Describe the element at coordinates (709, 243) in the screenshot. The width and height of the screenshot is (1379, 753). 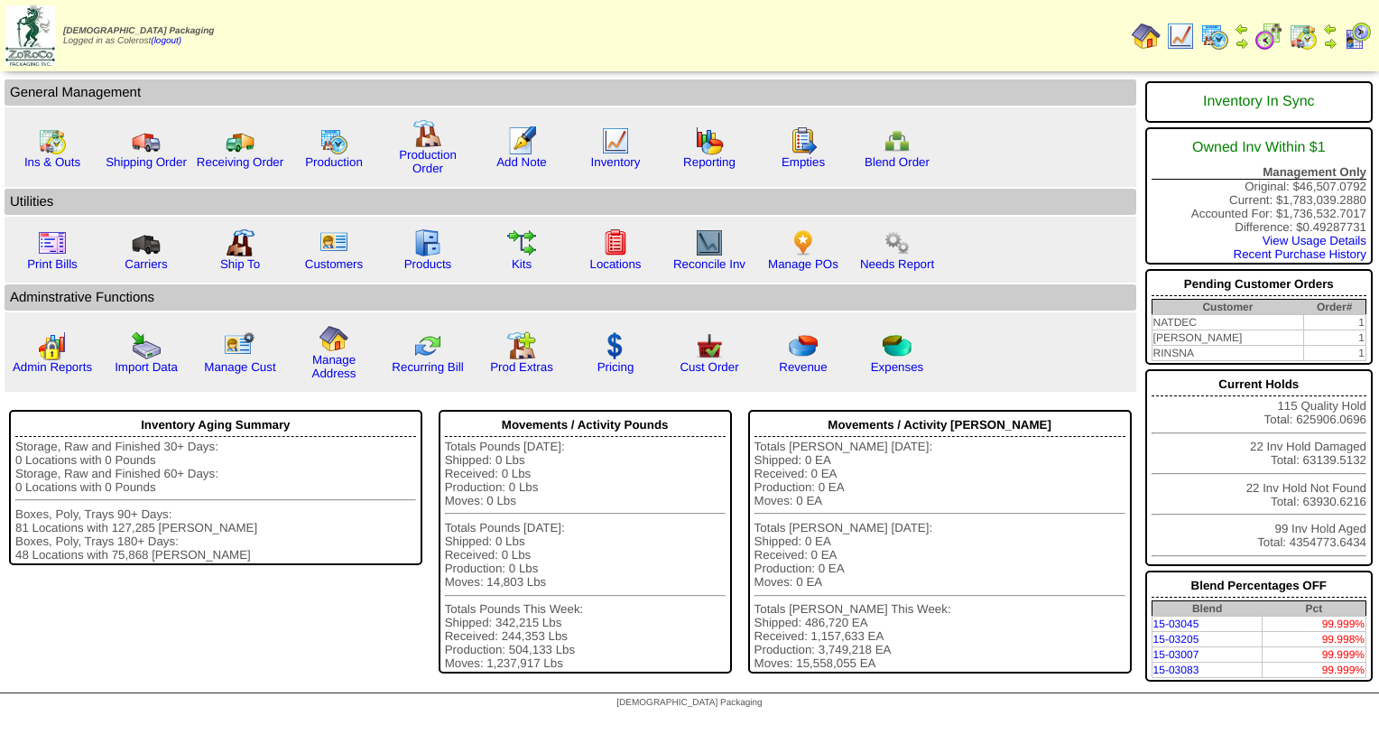
I see `img: line_graph2.gif` at that location.